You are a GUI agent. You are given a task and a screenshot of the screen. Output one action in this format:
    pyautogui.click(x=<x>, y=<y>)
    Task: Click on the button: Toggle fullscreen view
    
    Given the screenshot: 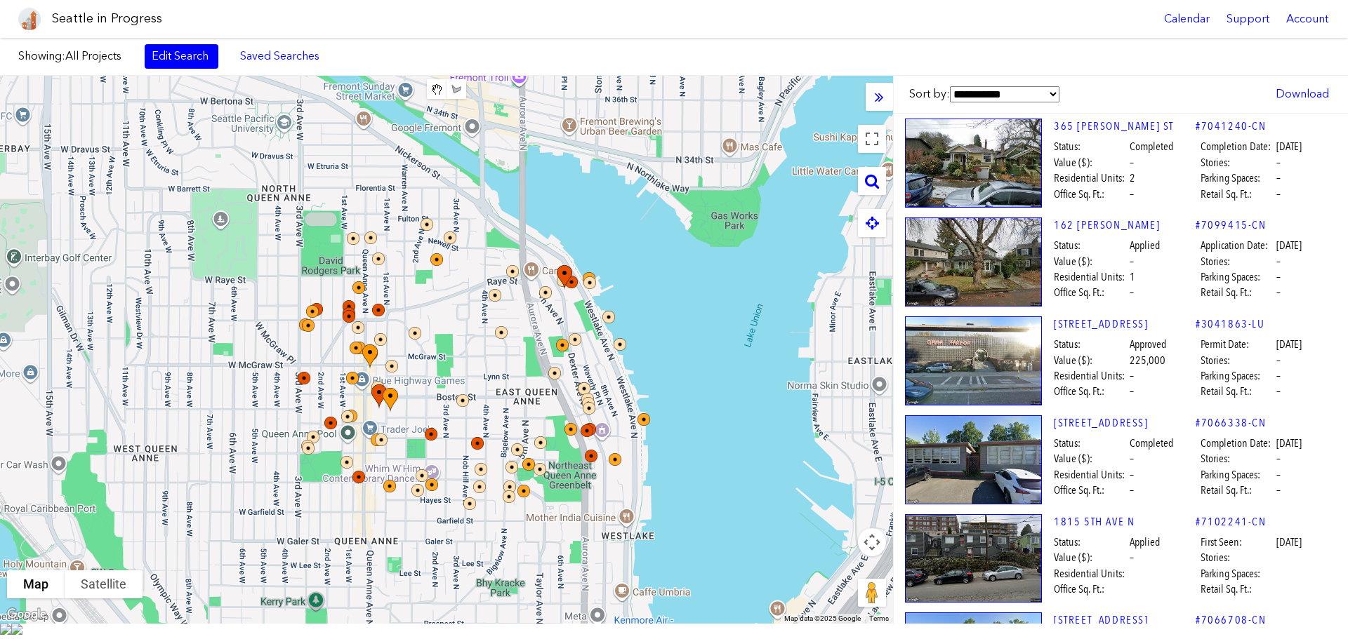 What is the action you would take?
    pyautogui.click(x=872, y=139)
    